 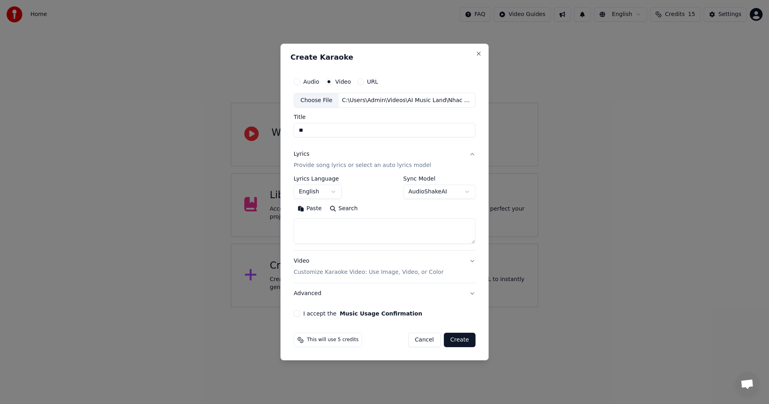 I want to click on span: This will use 5 credits, so click(x=333, y=340).